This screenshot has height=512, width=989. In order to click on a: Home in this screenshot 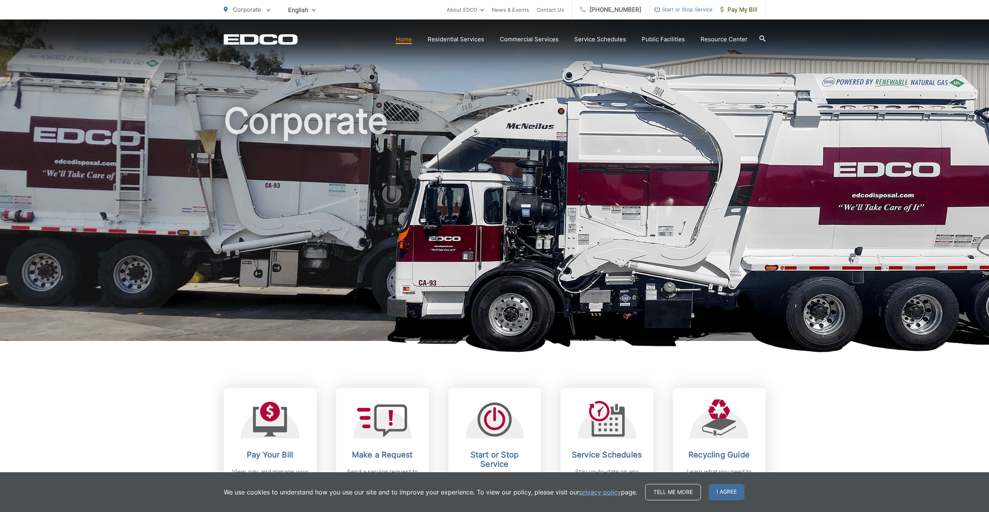, I will do `click(404, 39)`.